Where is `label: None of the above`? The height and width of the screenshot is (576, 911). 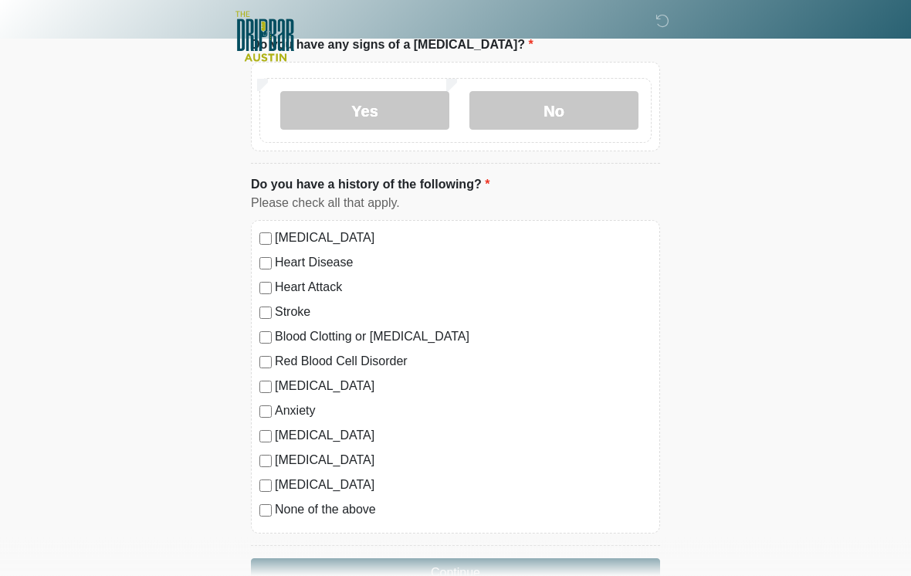
label: None of the above is located at coordinates (463, 510).